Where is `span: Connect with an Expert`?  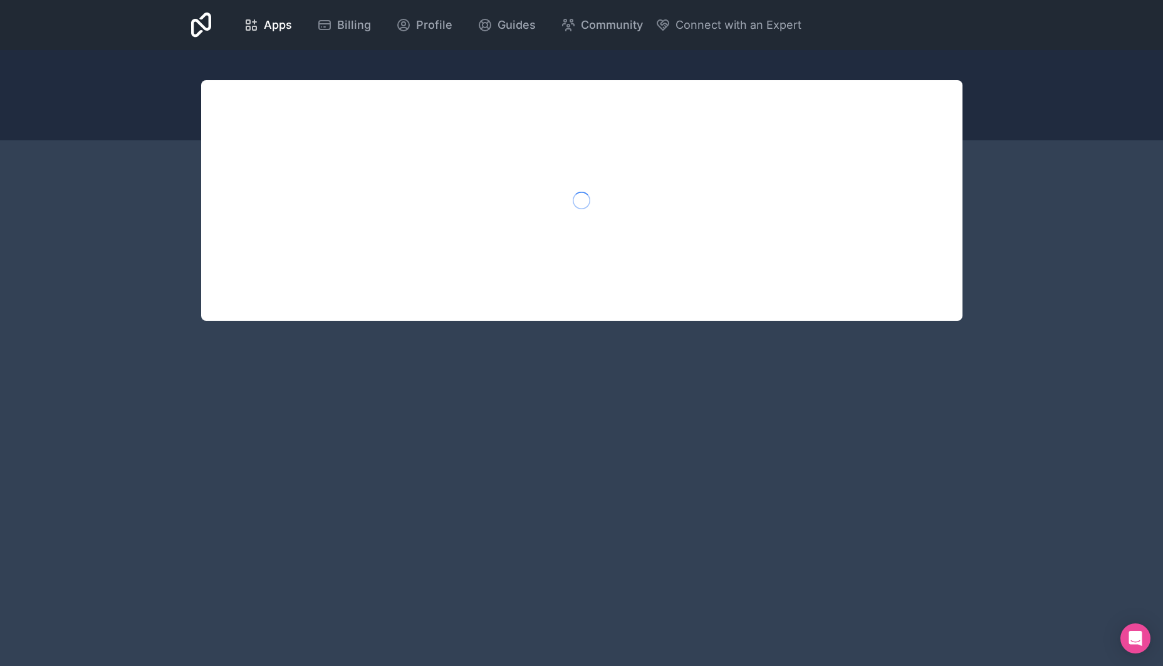 span: Connect with an Expert is located at coordinates (738, 25).